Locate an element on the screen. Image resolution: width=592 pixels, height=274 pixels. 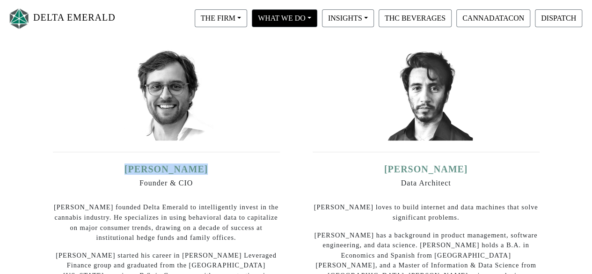
img: ian is located at coordinates (166, 94).